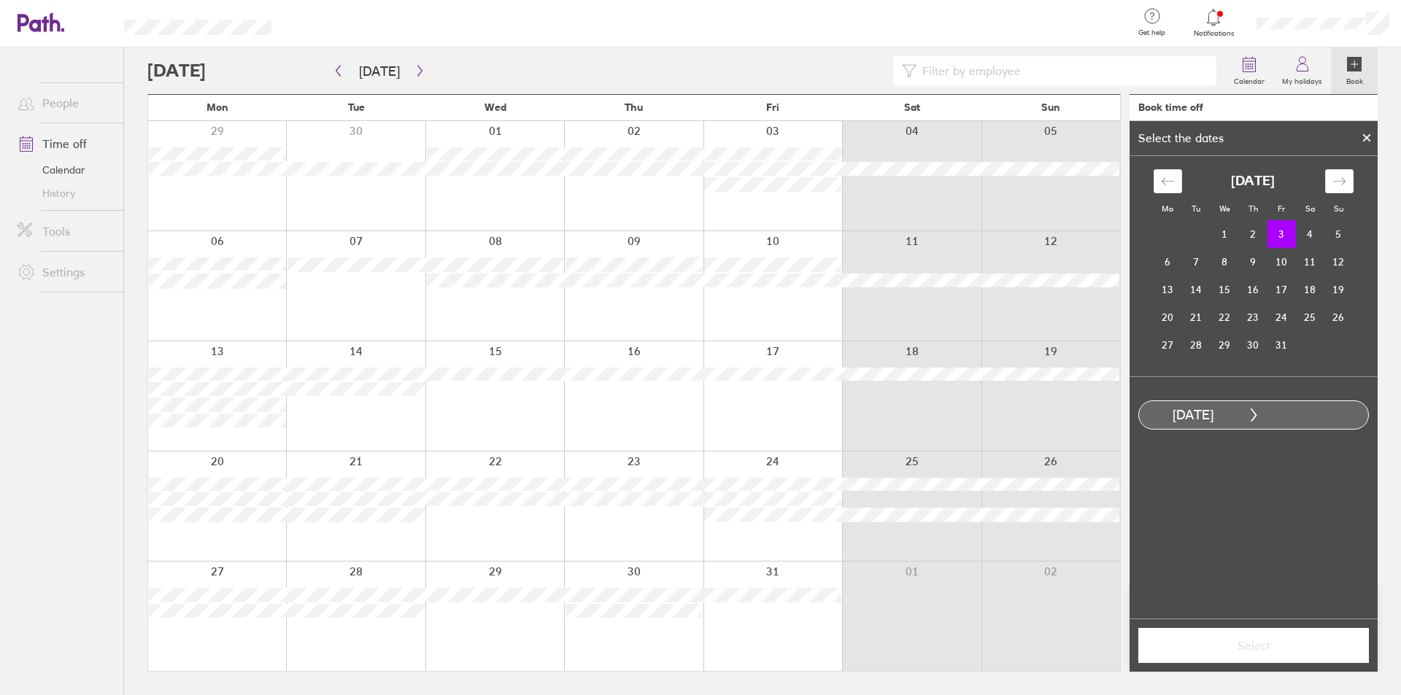 The image size is (1401, 695). I want to click on span: Wed, so click(495, 107).